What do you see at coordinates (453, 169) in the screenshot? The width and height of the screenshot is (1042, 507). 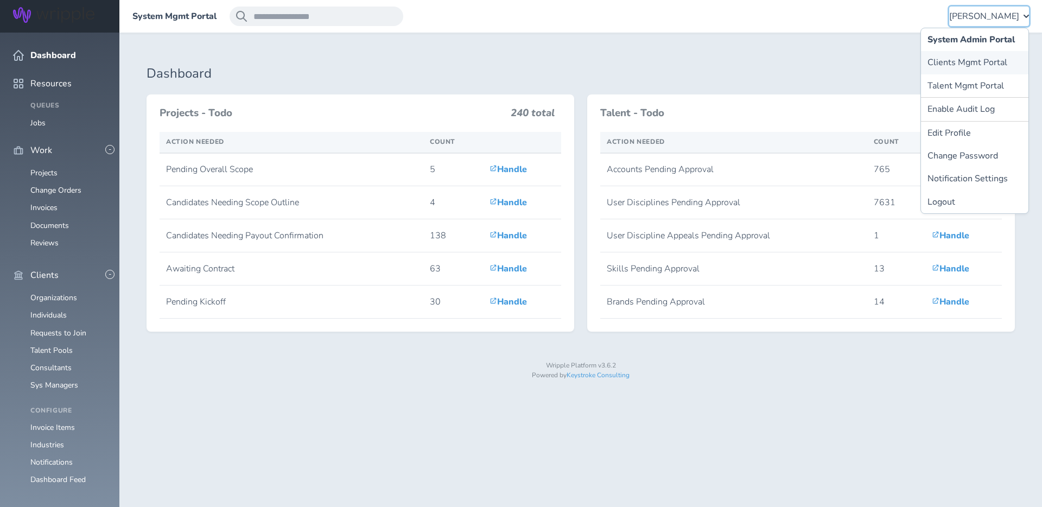 I see `td: 5` at bounding box center [453, 169].